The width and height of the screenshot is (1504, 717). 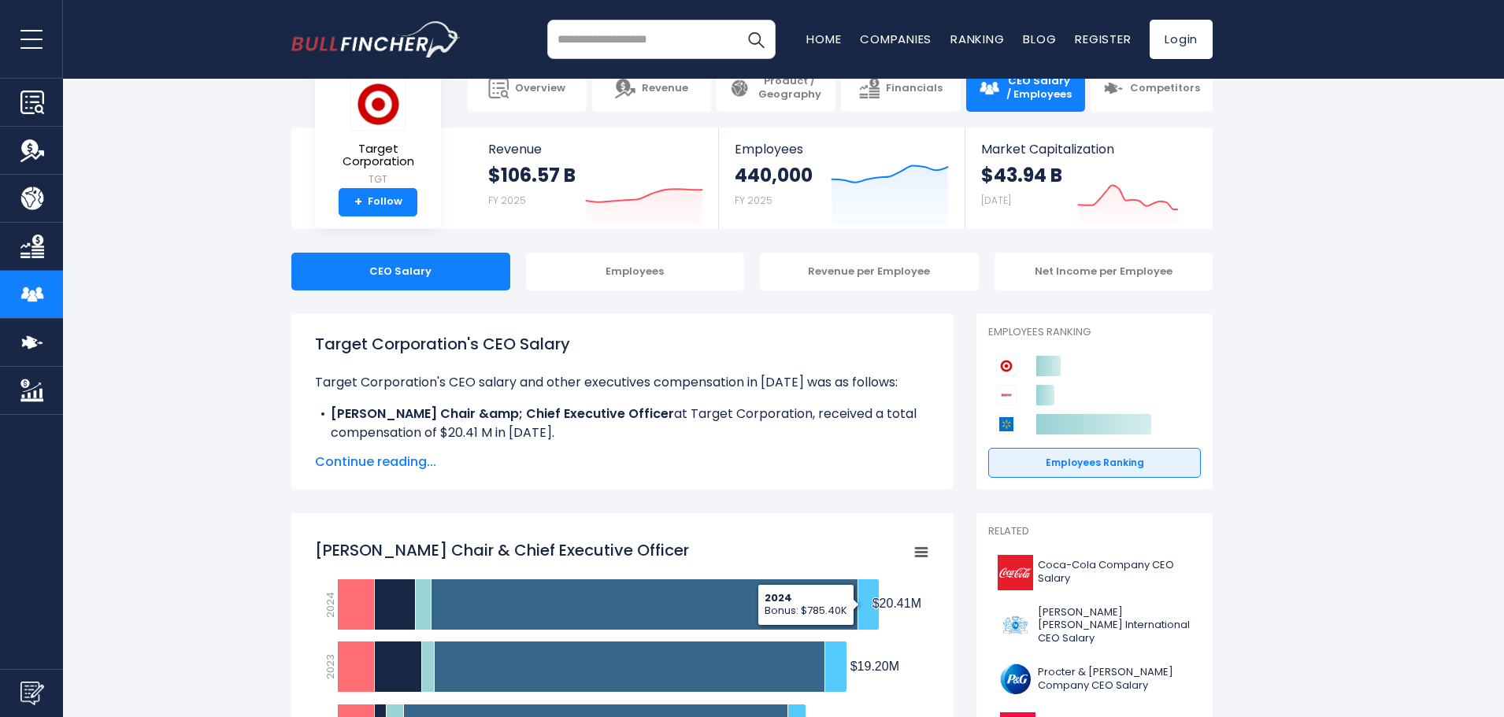 I want to click on a: Employees Ranking, so click(x=1094, y=463).